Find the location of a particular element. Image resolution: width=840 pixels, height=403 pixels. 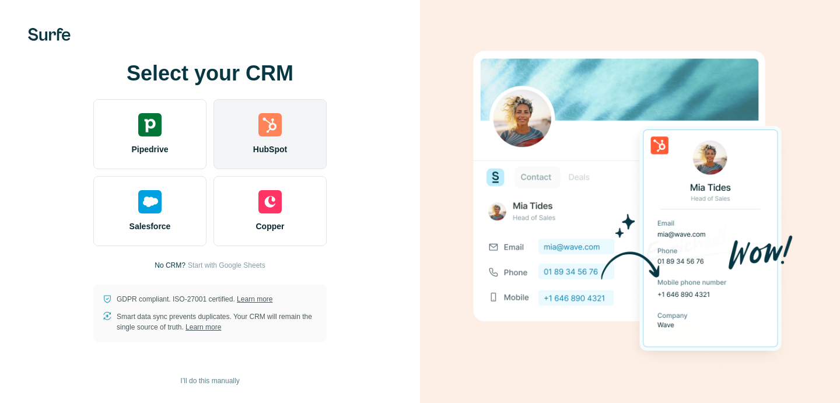

button: Start with Google Sheets is located at coordinates (226, 265).